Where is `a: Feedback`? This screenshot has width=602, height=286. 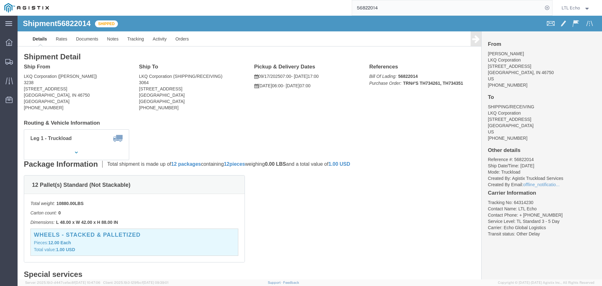
a: Feedback is located at coordinates (291, 282).